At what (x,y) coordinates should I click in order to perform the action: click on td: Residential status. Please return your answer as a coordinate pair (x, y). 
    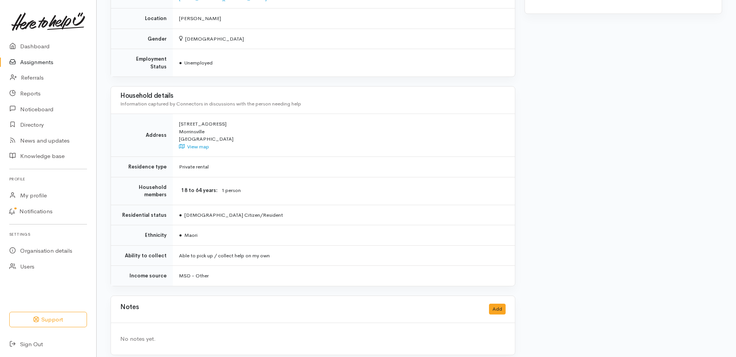
    Looking at the image, I should click on (142, 215).